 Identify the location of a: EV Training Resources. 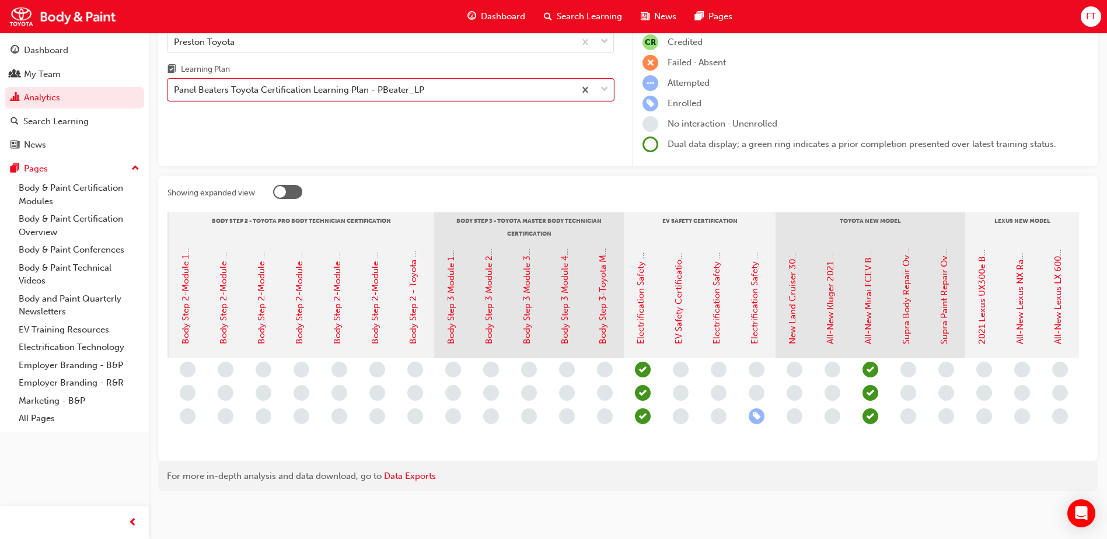
(79, 330).